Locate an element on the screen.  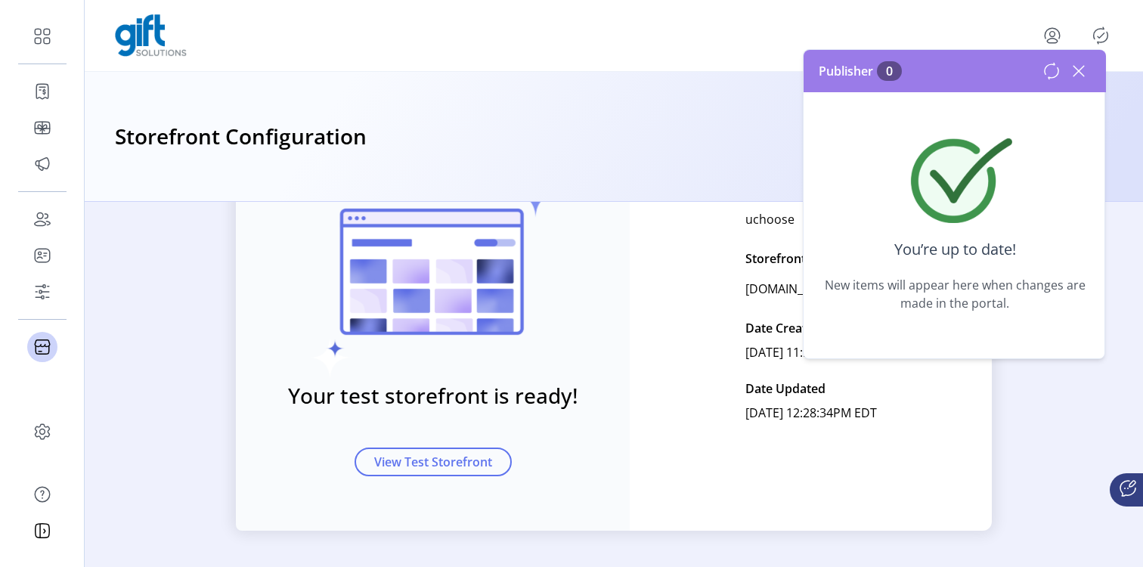
img: logo is located at coordinates (150, 36).